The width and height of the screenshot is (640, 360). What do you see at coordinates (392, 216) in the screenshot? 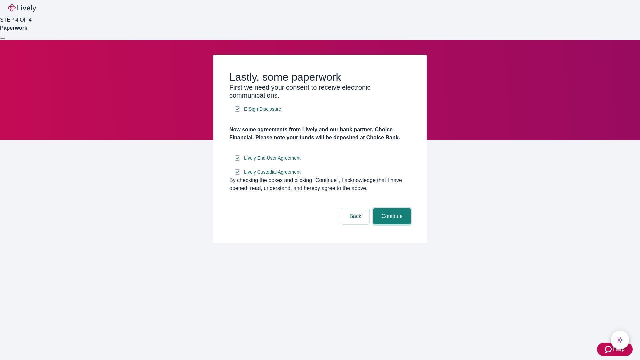
I see `button: Continue` at bounding box center [392, 216].